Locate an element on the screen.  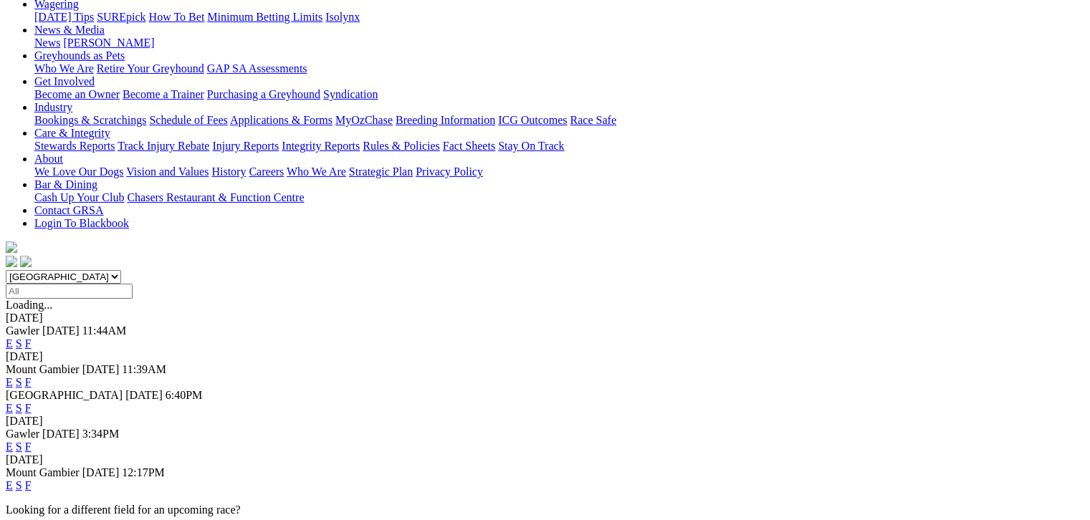
a: Become a Trainer is located at coordinates (163, 94).